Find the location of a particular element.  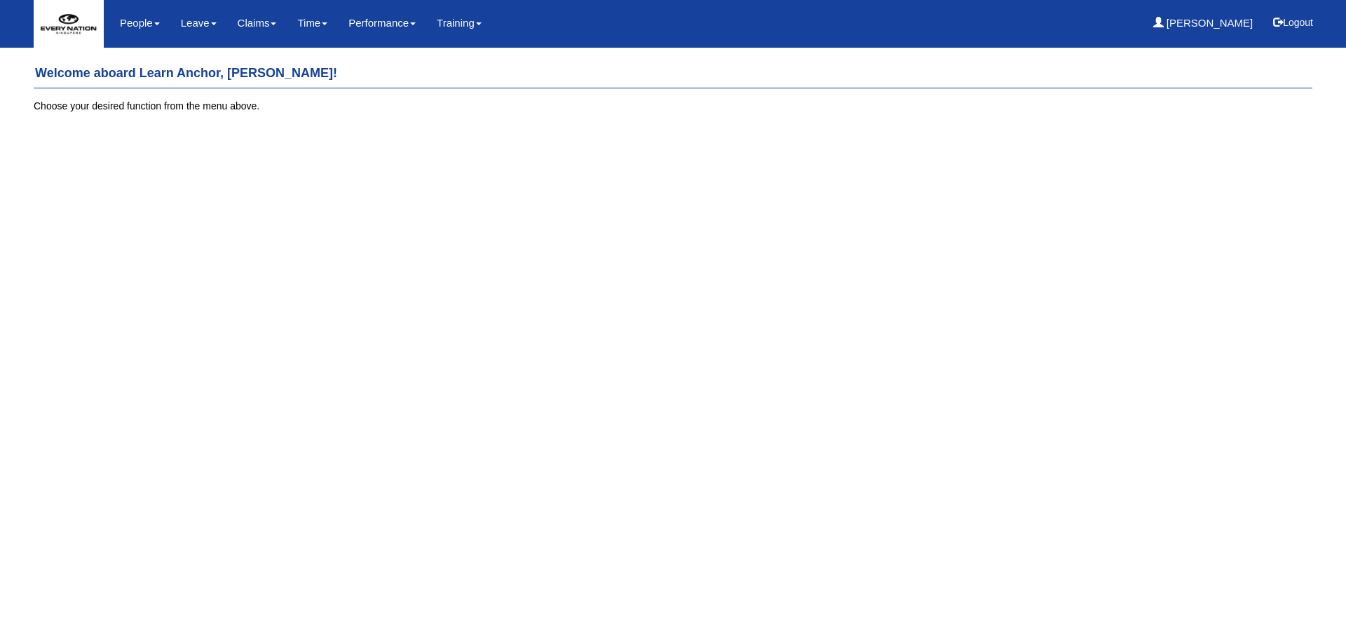

a: Leave is located at coordinates (198, 23).